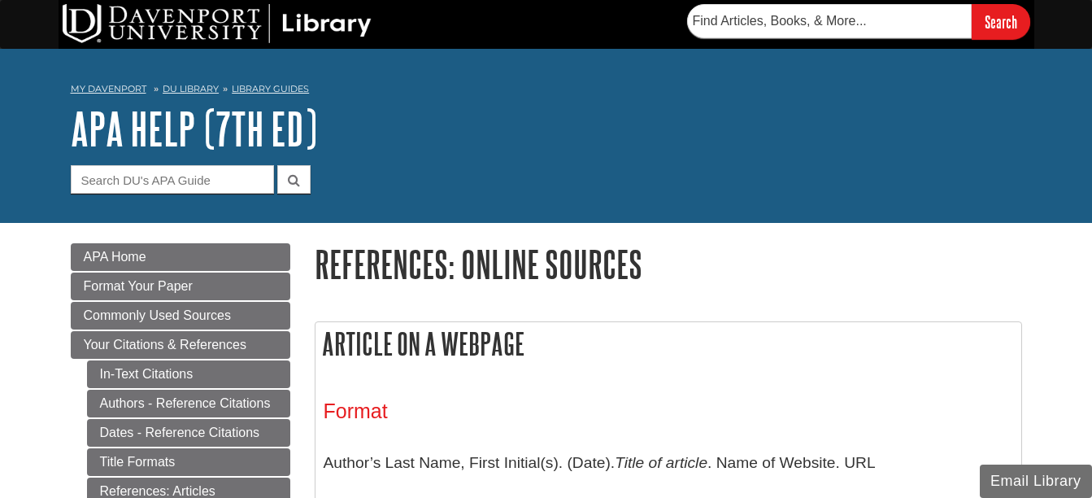 The width and height of the screenshot is (1092, 498). I want to click on h3: Format, so click(669, 411).